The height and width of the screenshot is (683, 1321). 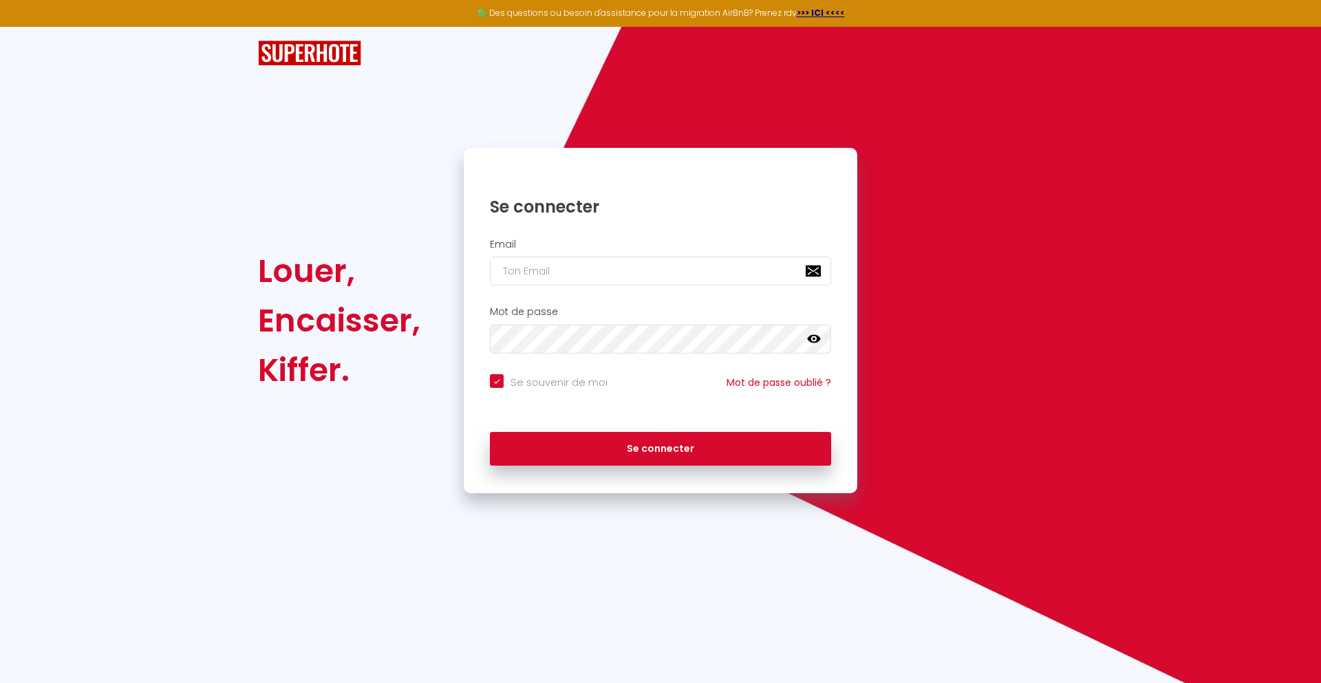 I want to click on a: Mot de passe oublié ?, so click(x=779, y=383).